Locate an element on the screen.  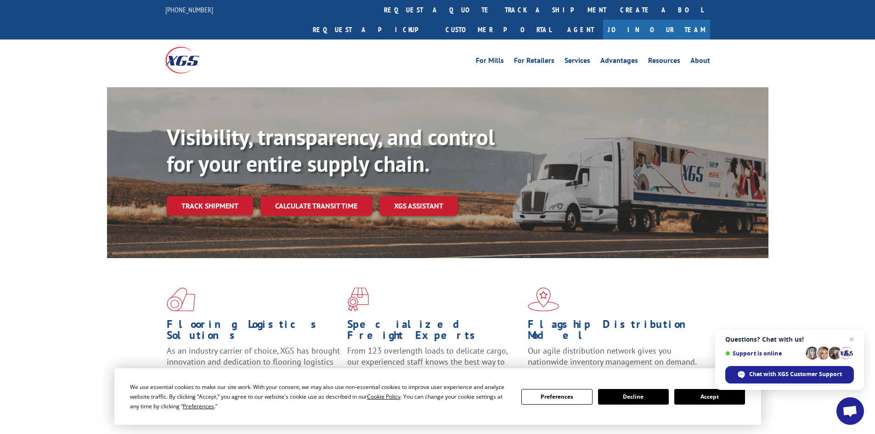
button: Accept is located at coordinates (710, 397).